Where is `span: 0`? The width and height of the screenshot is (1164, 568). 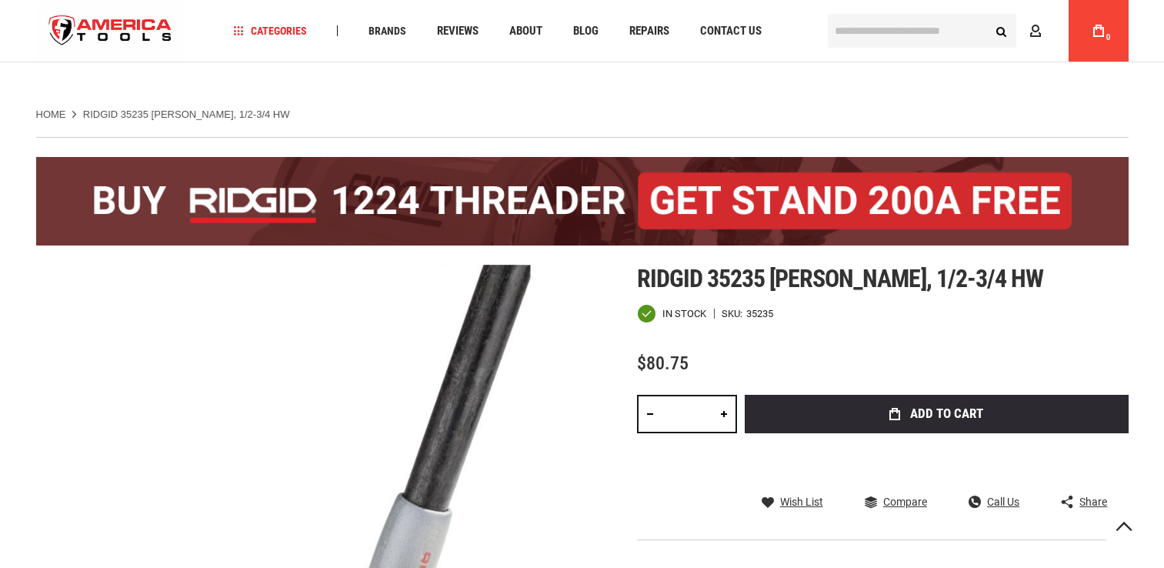 span: 0 is located at coordinates (1109, 37).